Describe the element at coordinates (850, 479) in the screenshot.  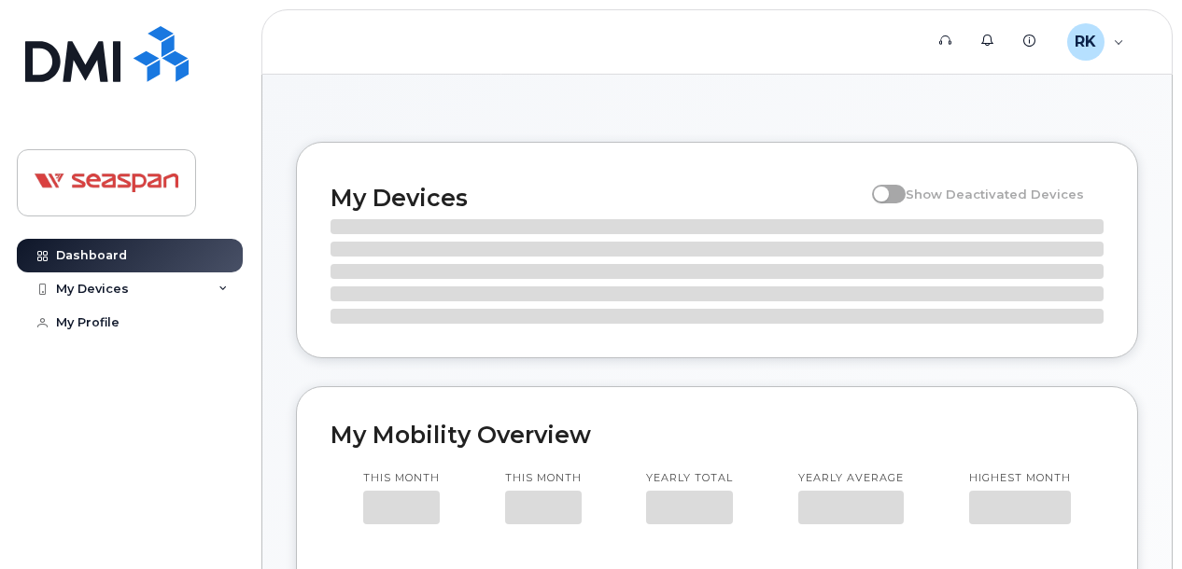
I see `p: Yearly average` at that location.